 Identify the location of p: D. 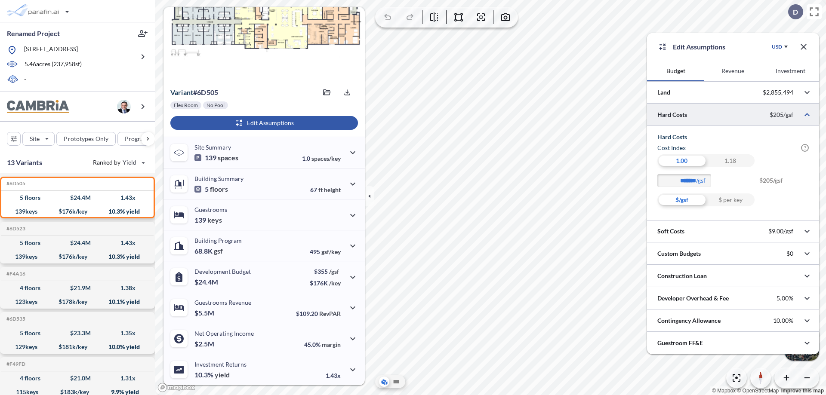
(795, 12).